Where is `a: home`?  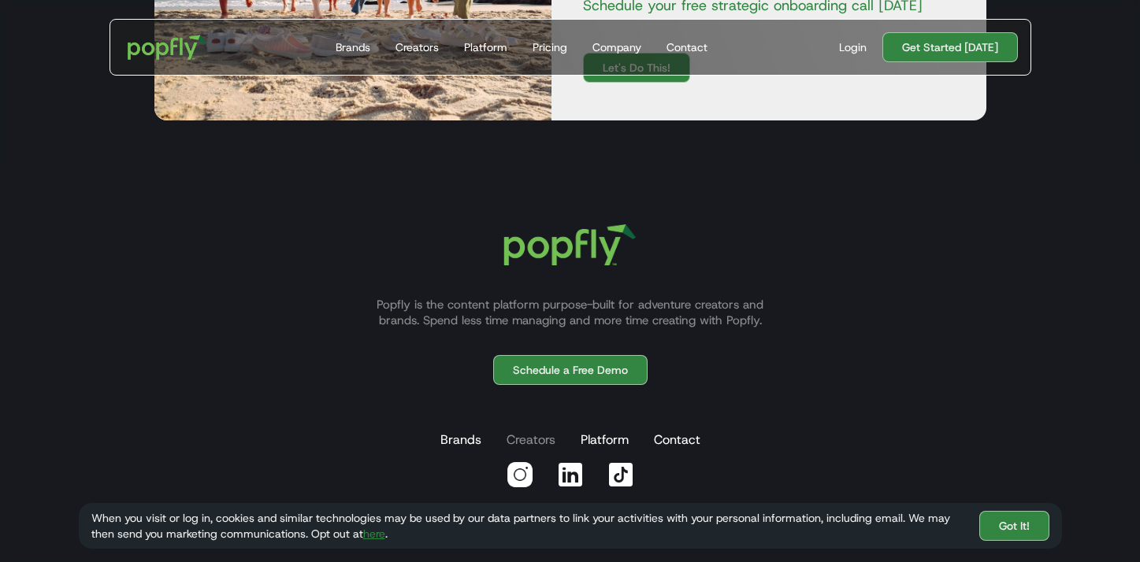 a: home is located at coordinates (167, 47).